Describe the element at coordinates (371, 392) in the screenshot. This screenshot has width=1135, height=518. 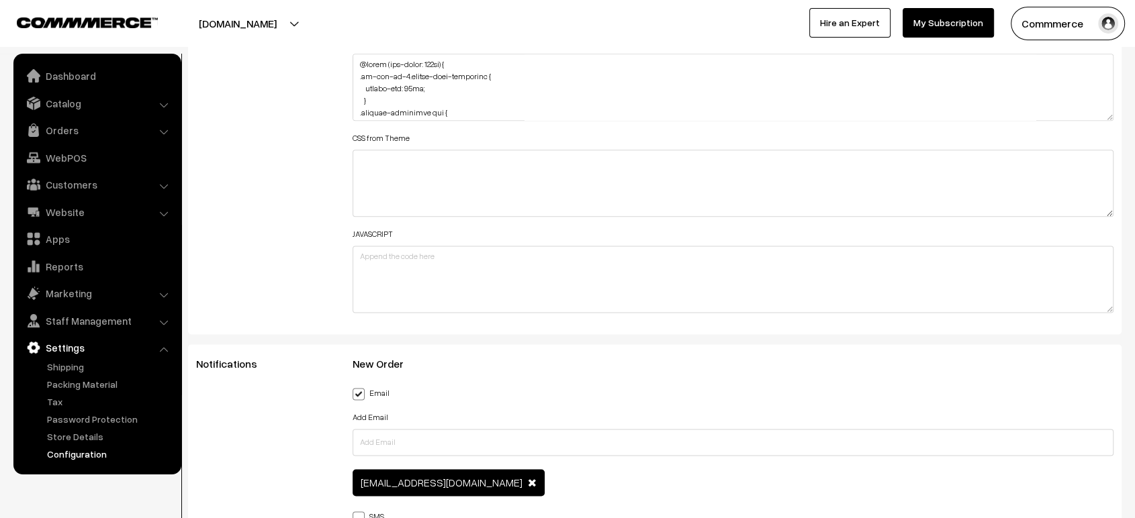
I see `label: Email` at that location.